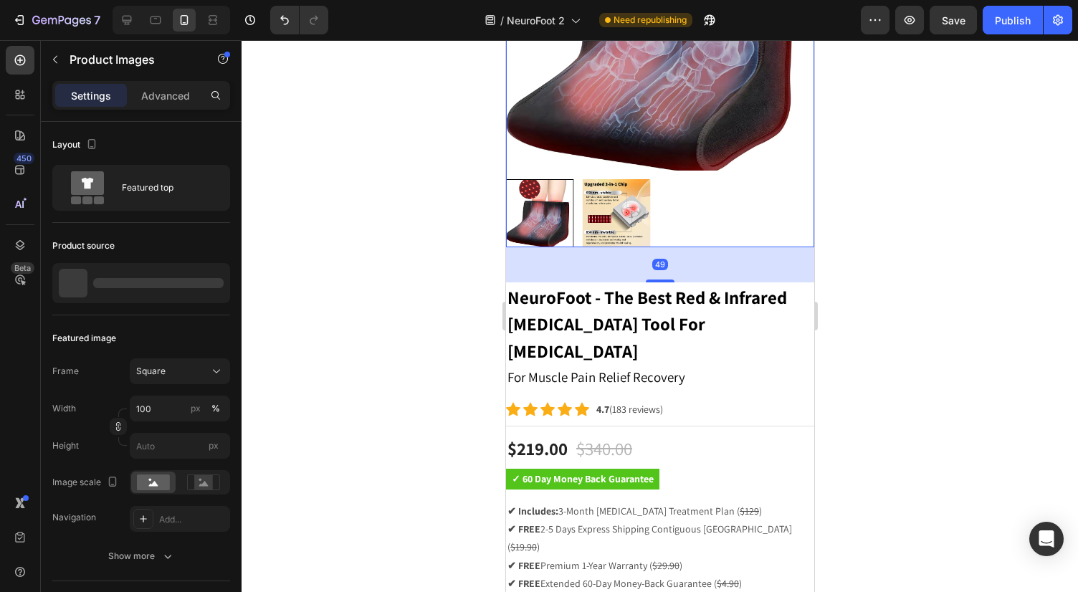 This screenshot has height=592, width=1078. Describe the element at coordinates (22, 268) in the screenshot. I see `div: Beta` at that location.